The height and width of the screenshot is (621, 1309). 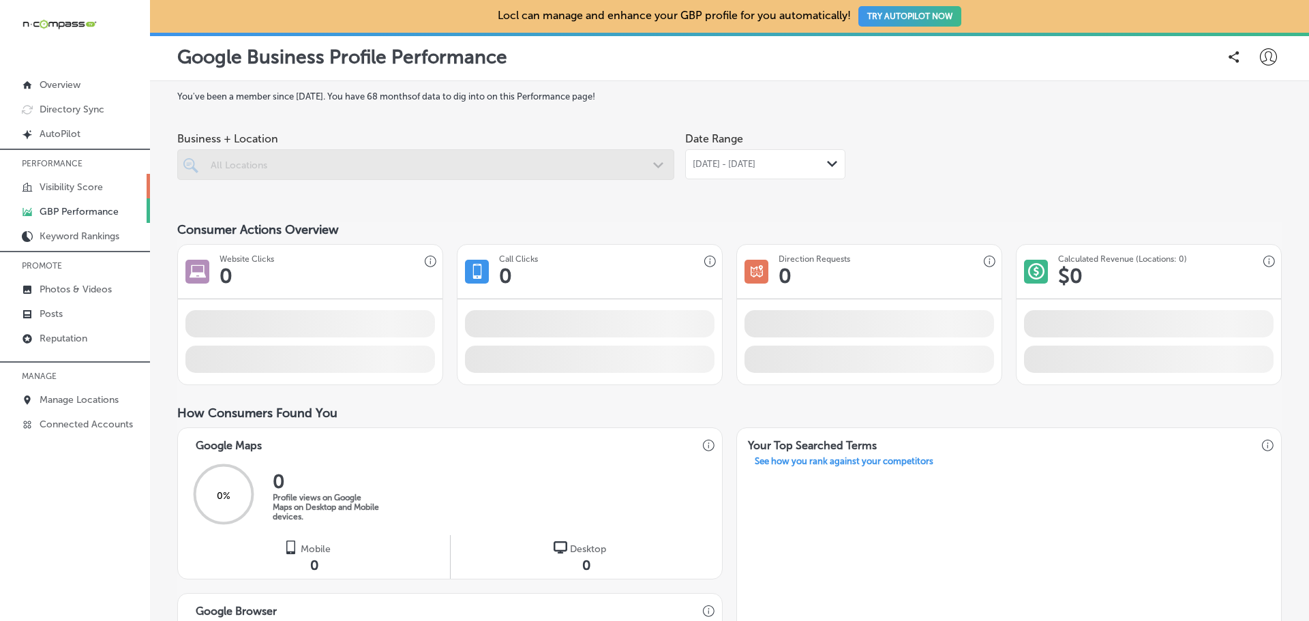 What do you see at coordinates (327, 481) in the screenshot?
I see `h2: 0` at bounding box center [327, 481].